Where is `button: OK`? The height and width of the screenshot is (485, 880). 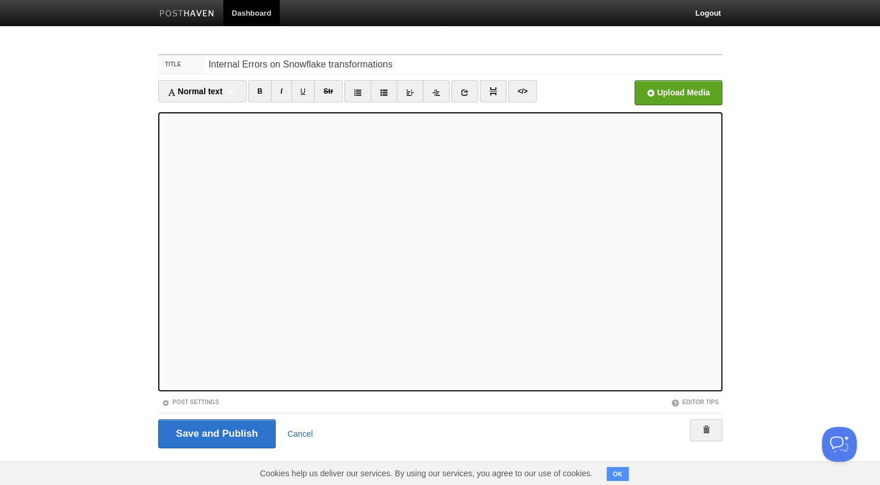
button: OK is located at coordinates (618, 474).